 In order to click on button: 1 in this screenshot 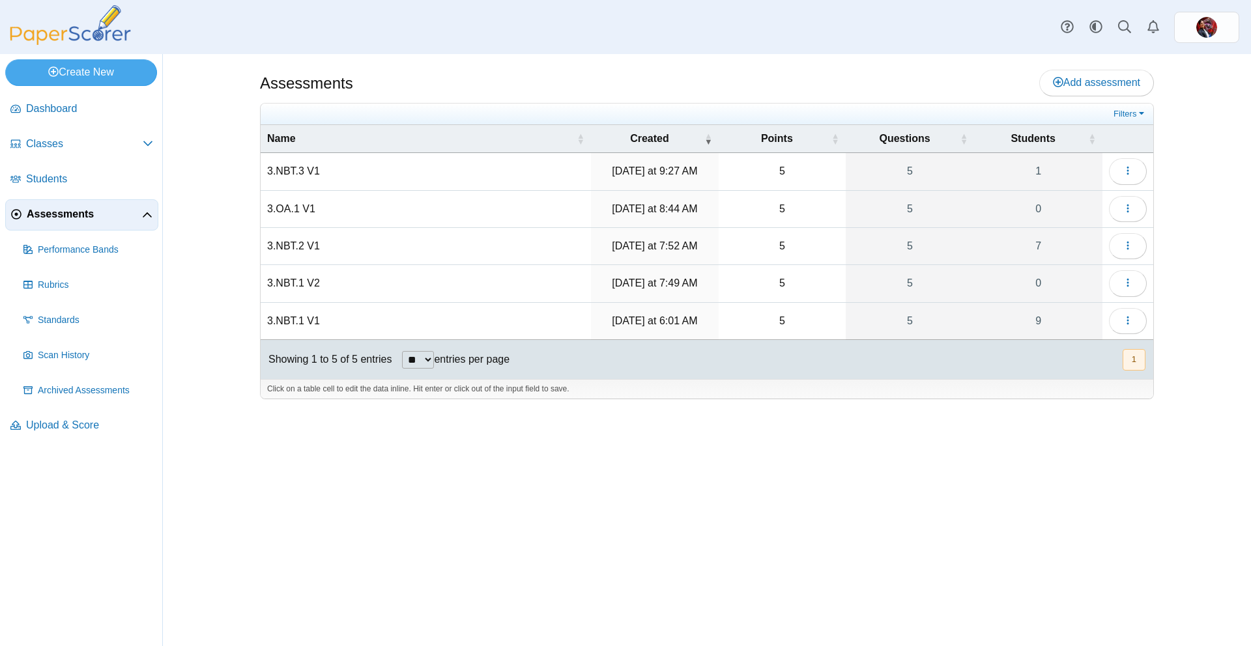, I will do `click(1134, 360)`.